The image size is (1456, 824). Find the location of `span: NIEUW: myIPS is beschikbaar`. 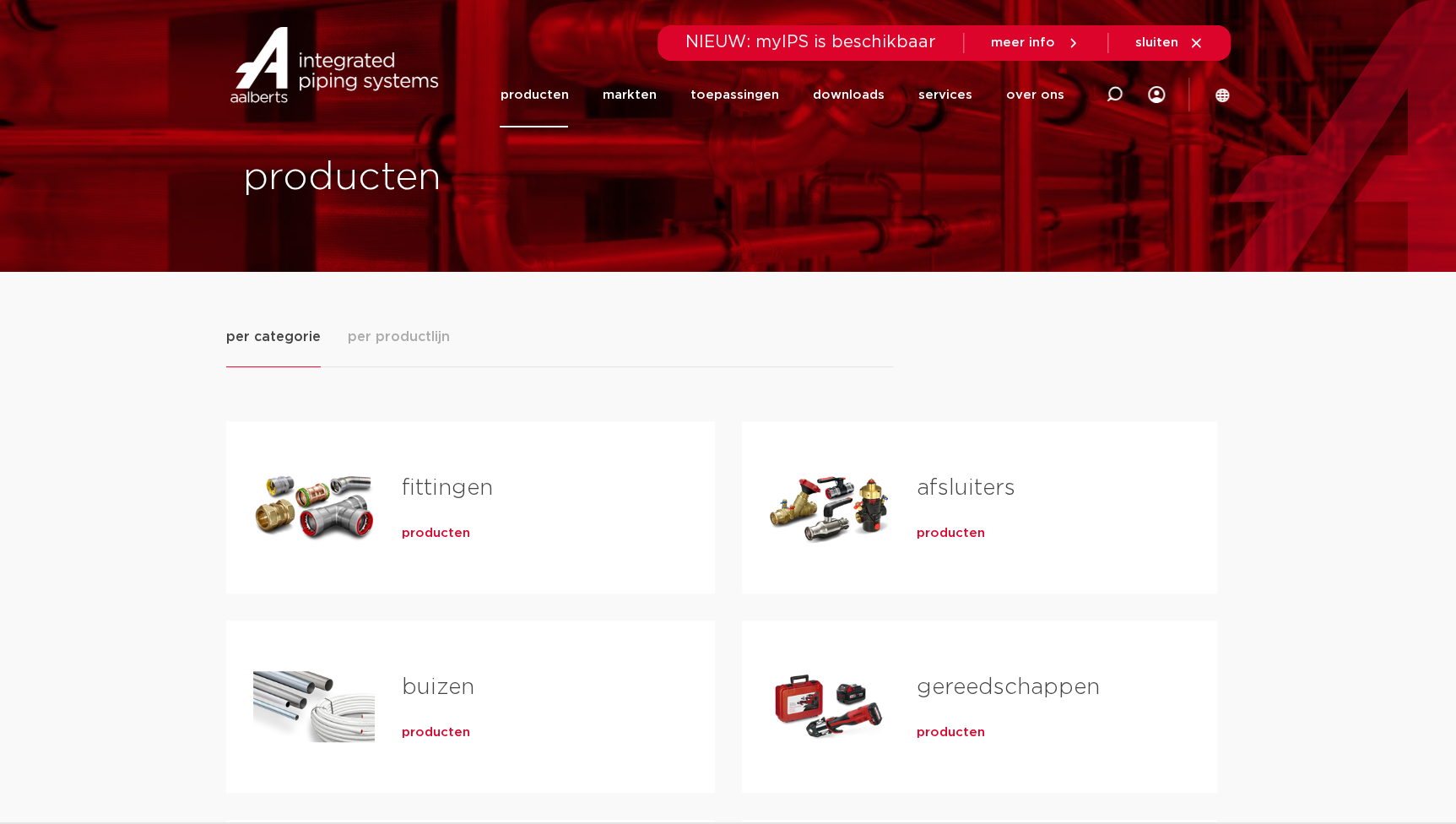

span: NIEUW: myIPS is beschikbaar is located at coordinates (810, 42).